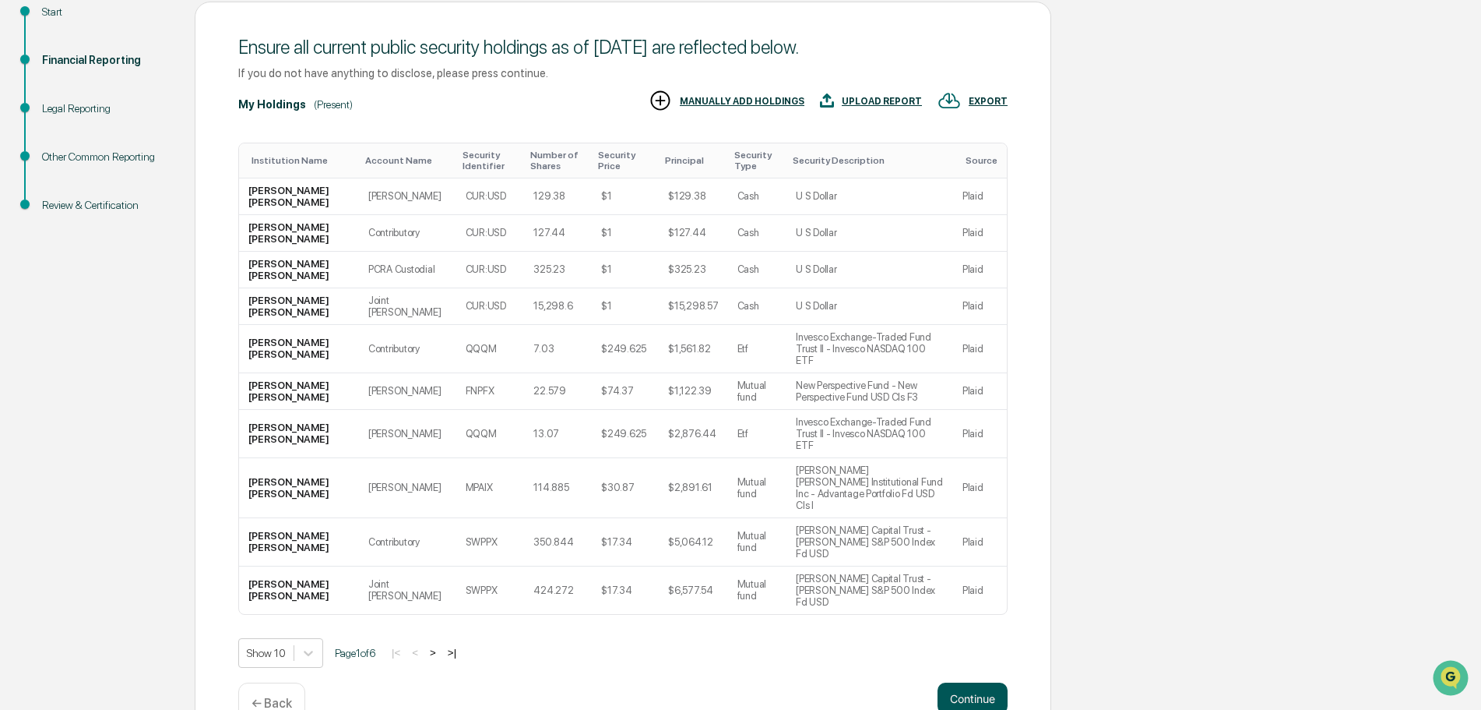  What do you see at coordinates (625, 488) in the screenshot?
I see `td: $30.87` at bounding box center [625, 488].